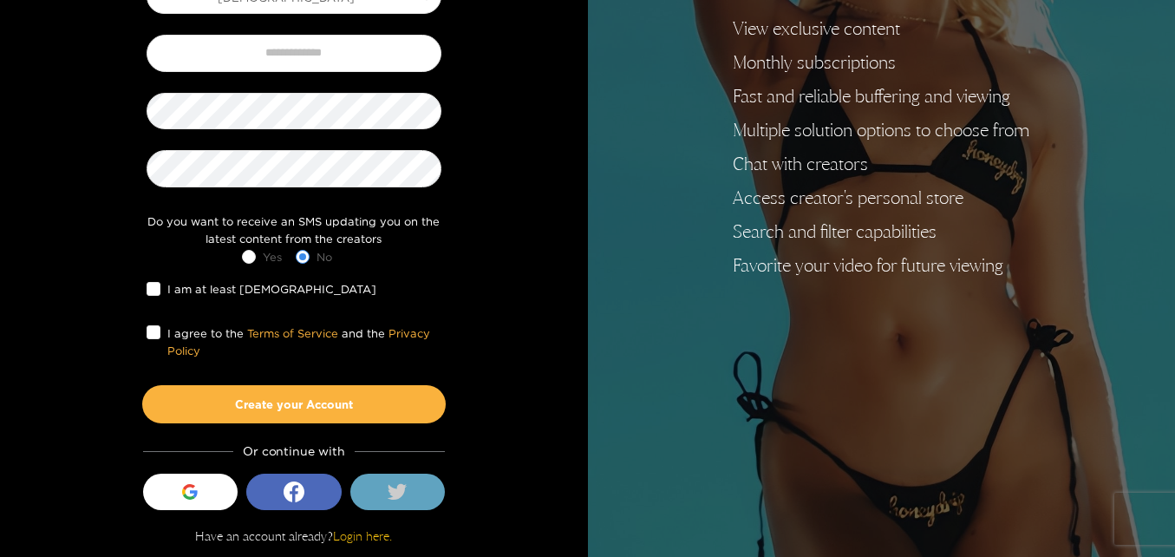 The width and height of the screenshot is (1175, 557). Describe the element at coordinates (301, 342) in the screenshot. I see `span: I agree to the and the` at that location.